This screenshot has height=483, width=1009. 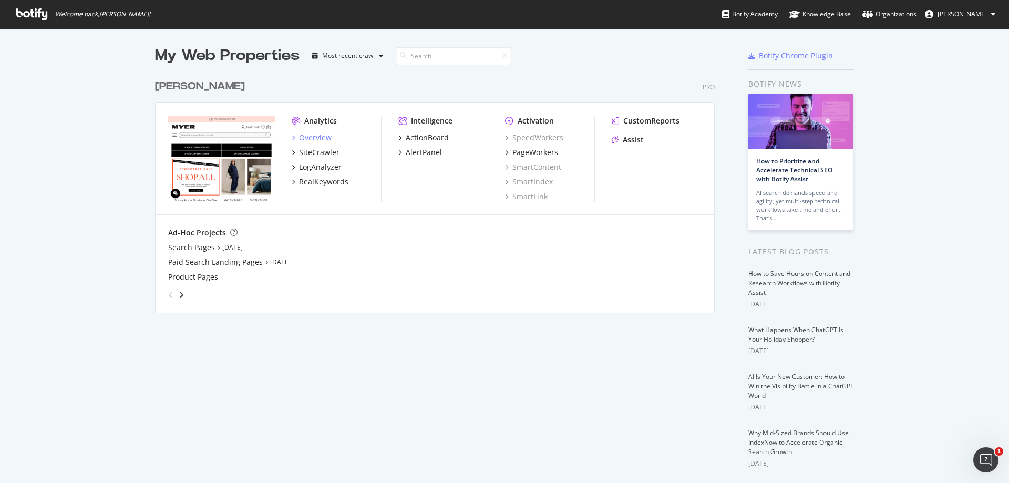 I want to click on a: How to Prioritize and Accelerate Technical SEO with Botify Assist, so click(x=794, y=170).